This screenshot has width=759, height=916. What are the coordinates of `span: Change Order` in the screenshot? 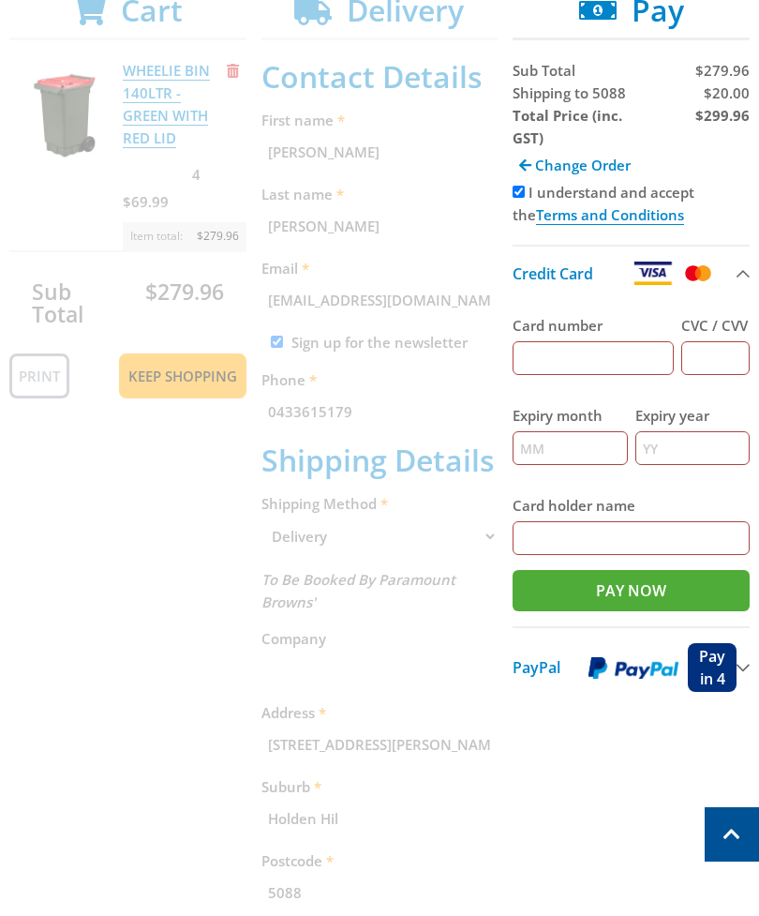 It's located at (583, 165).